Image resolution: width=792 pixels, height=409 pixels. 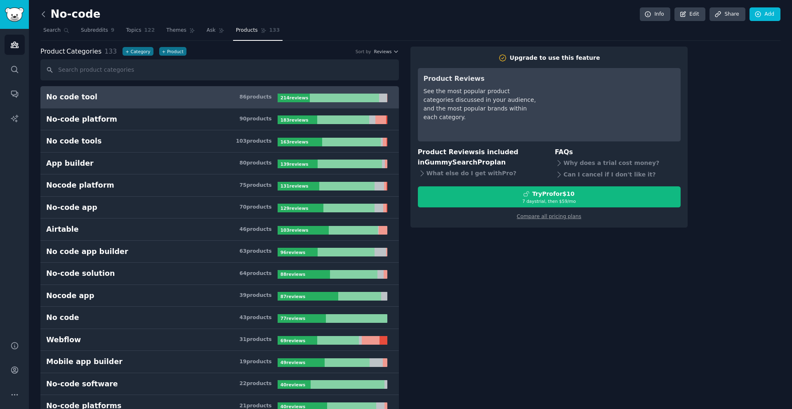 I want to click on a: No code tool86products214reviews, so click(x=219, y=97).